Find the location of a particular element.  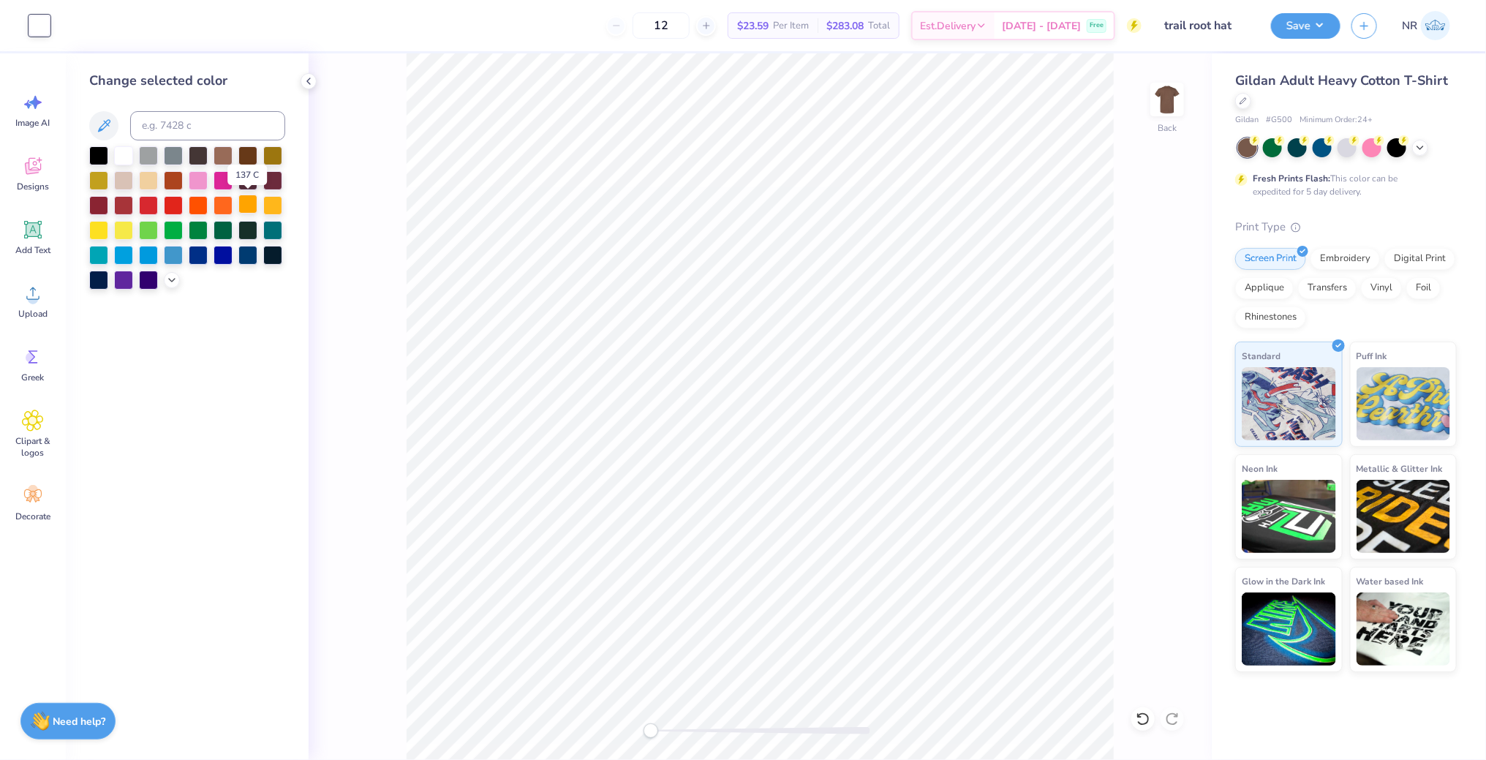

div: Back is located at coordinates (1167, 128).